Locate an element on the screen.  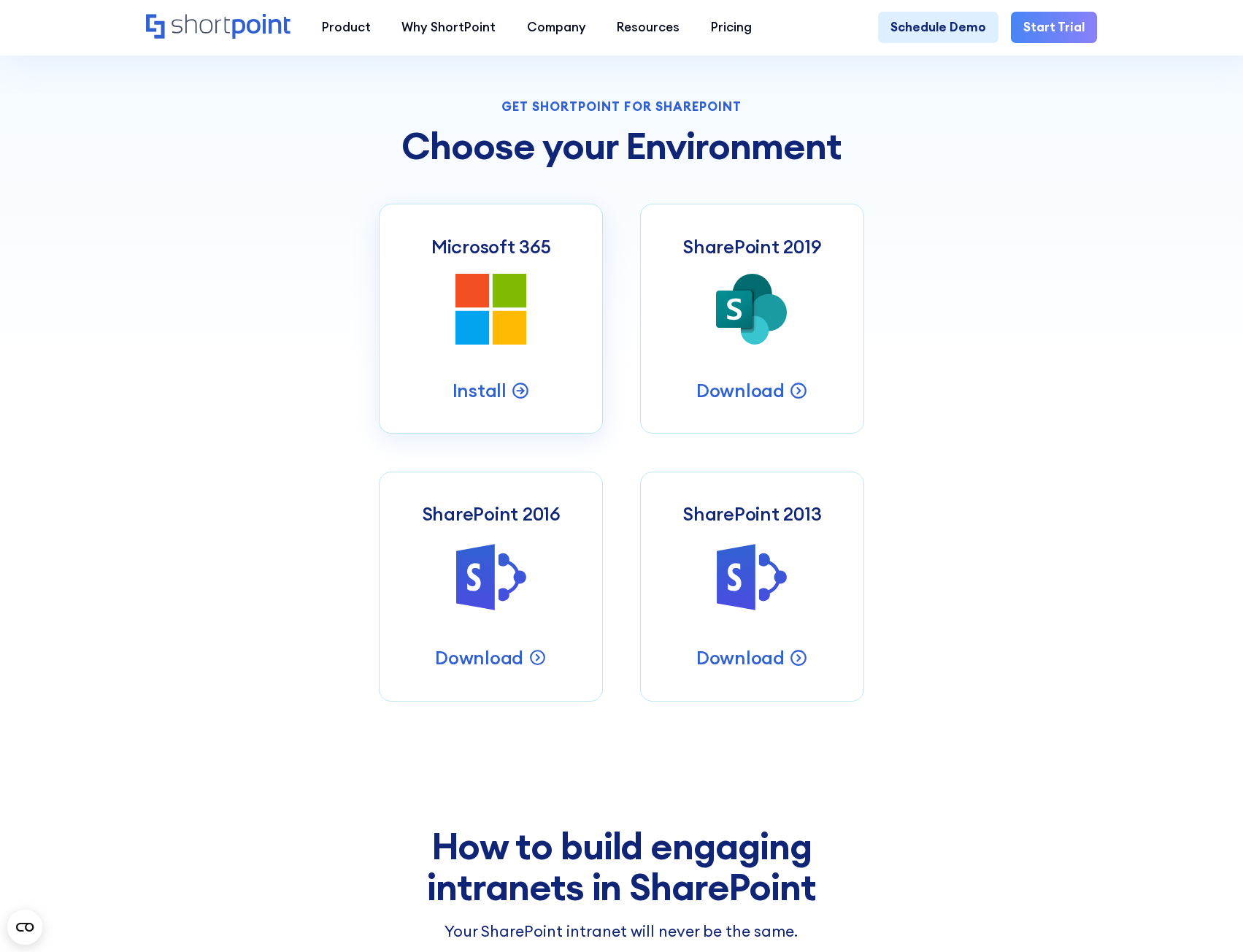
h3: Your SharePoint intranet will never be the same. is located at coordinates (622, 931).